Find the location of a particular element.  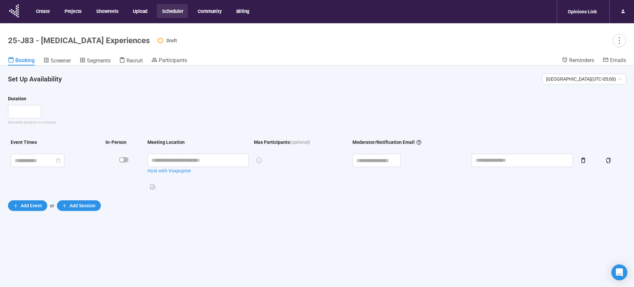

button: Projects is located at coordinates (72, 11).